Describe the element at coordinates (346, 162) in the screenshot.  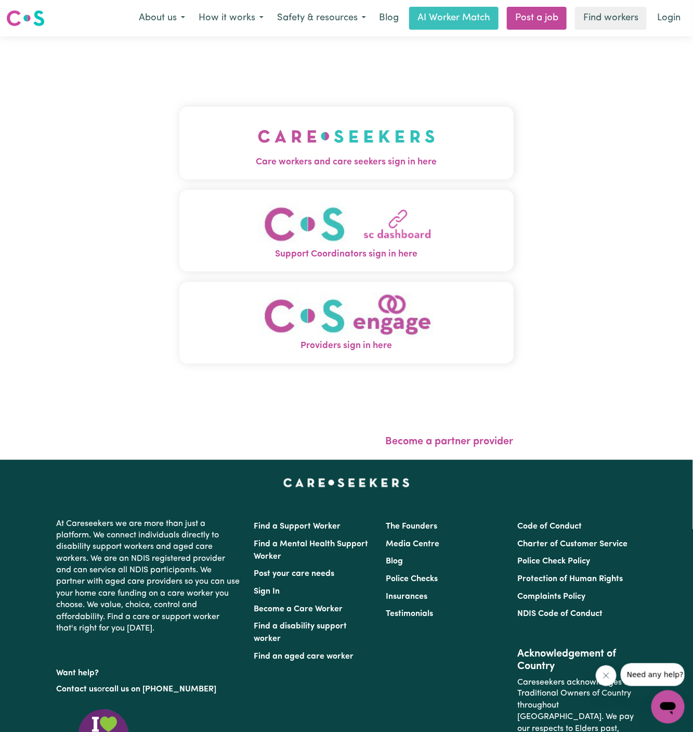
I see `span: Care workers and care seekers sign in here` at that location.